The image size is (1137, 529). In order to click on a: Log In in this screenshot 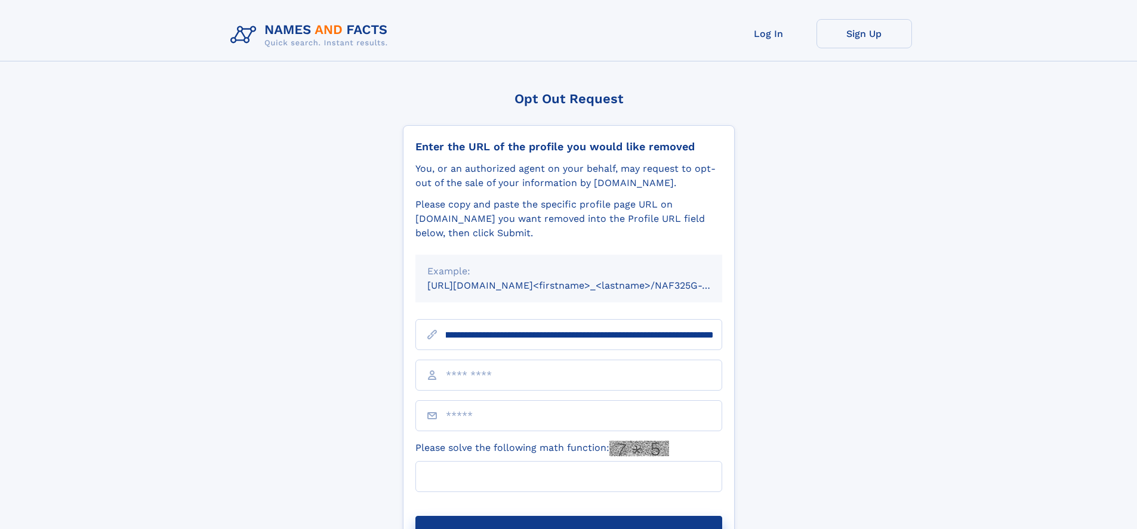, I will do `click(769, 33)`.